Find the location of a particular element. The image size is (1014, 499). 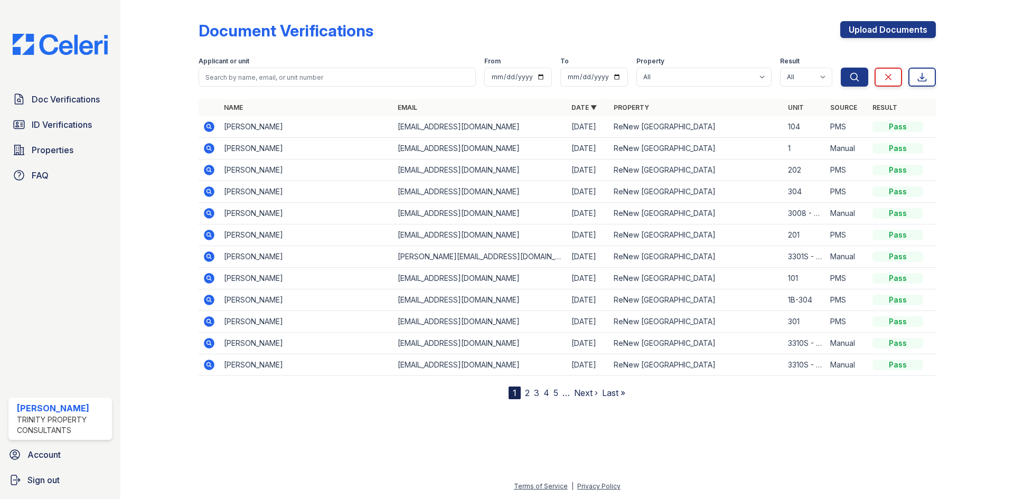

button: Sign out is located at coordinates (60, 480).